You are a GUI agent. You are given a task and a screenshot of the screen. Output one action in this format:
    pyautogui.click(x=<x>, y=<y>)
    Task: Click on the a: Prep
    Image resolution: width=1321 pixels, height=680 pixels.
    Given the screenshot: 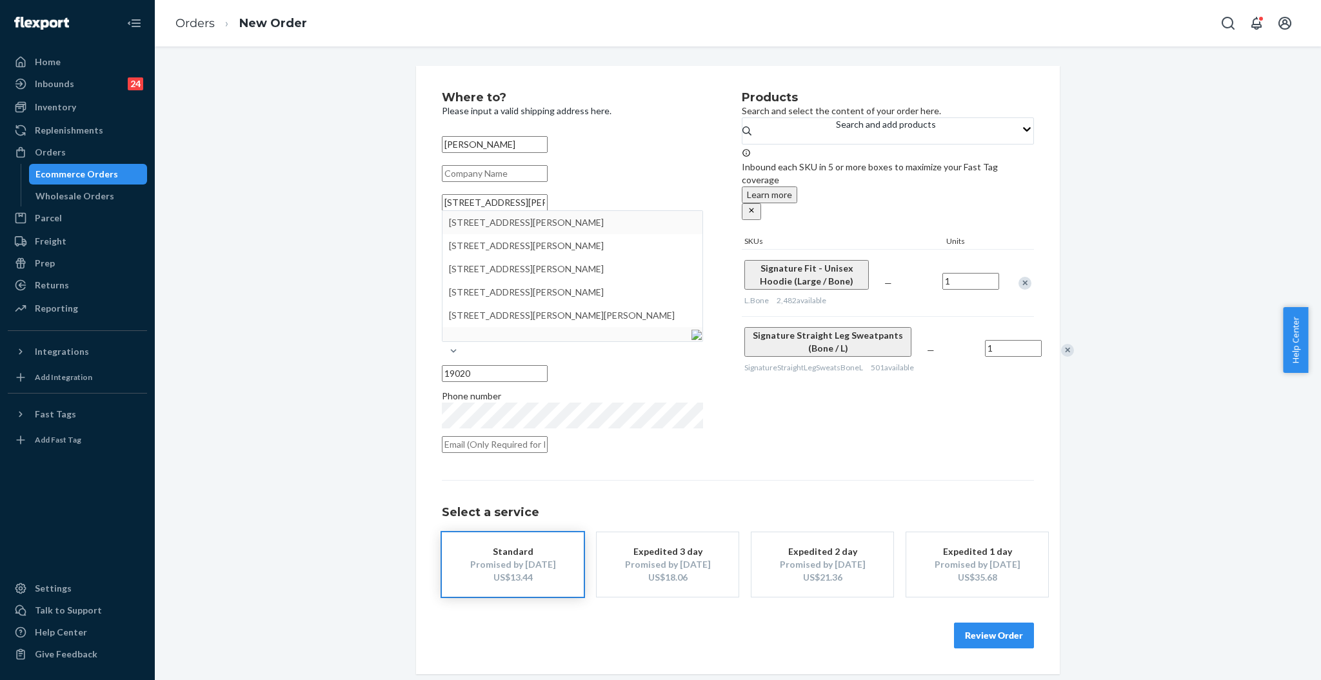 What is the action you would take?
    pyautogui.click(x=77, y=263)
    